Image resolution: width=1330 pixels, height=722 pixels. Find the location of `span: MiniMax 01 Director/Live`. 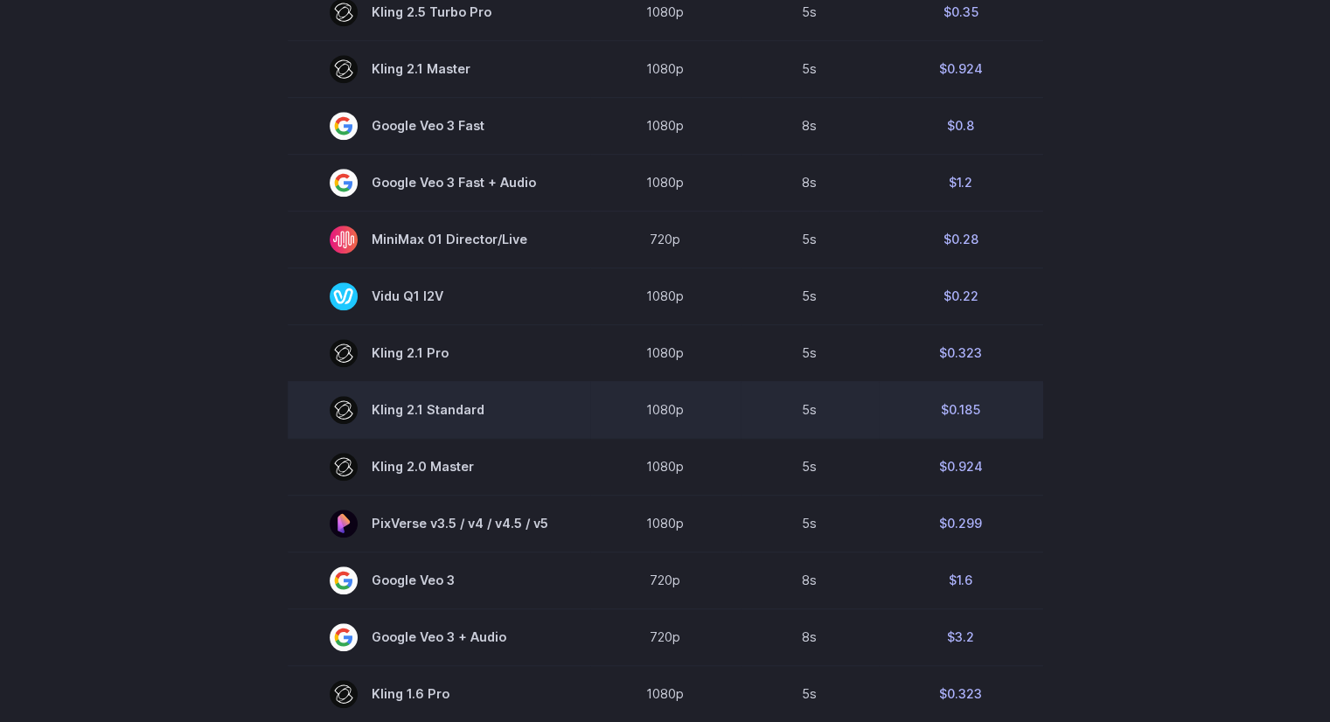

span: MiniMax 01 Director/Live is located at coordinates (439, 240).